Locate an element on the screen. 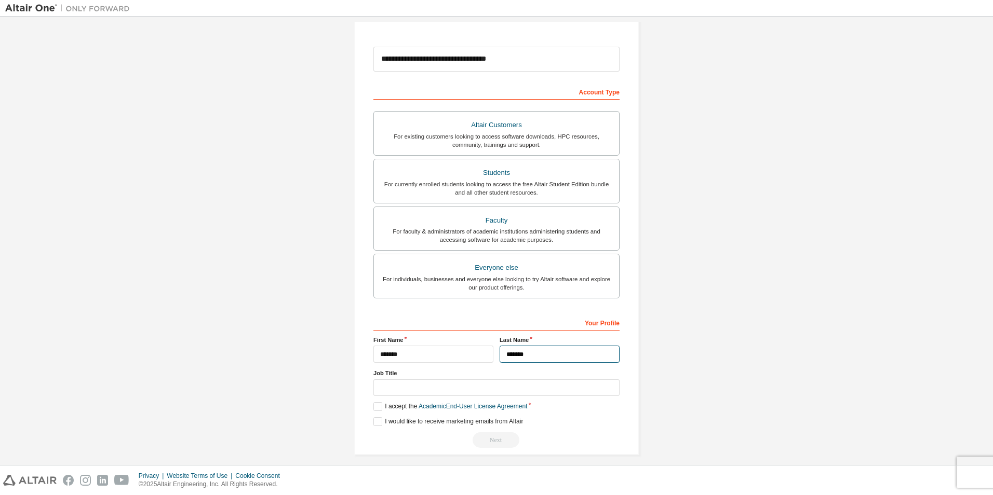 Image resolution: width=993 pixels, height=495 pixels. div: For faculty & administrators of academic institutions administering students and accessing softwa... is located at coordinates (496, 236).